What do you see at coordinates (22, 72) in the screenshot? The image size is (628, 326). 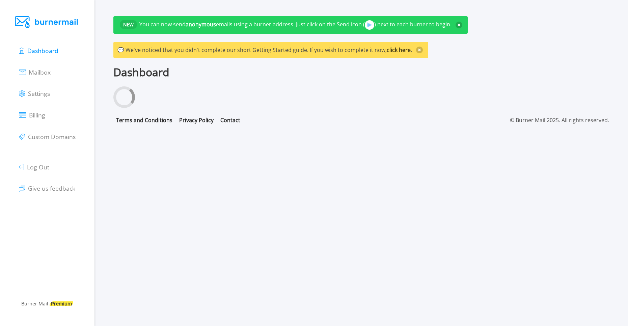 I see `img: Icon mail` at bounding box center [22, 72].